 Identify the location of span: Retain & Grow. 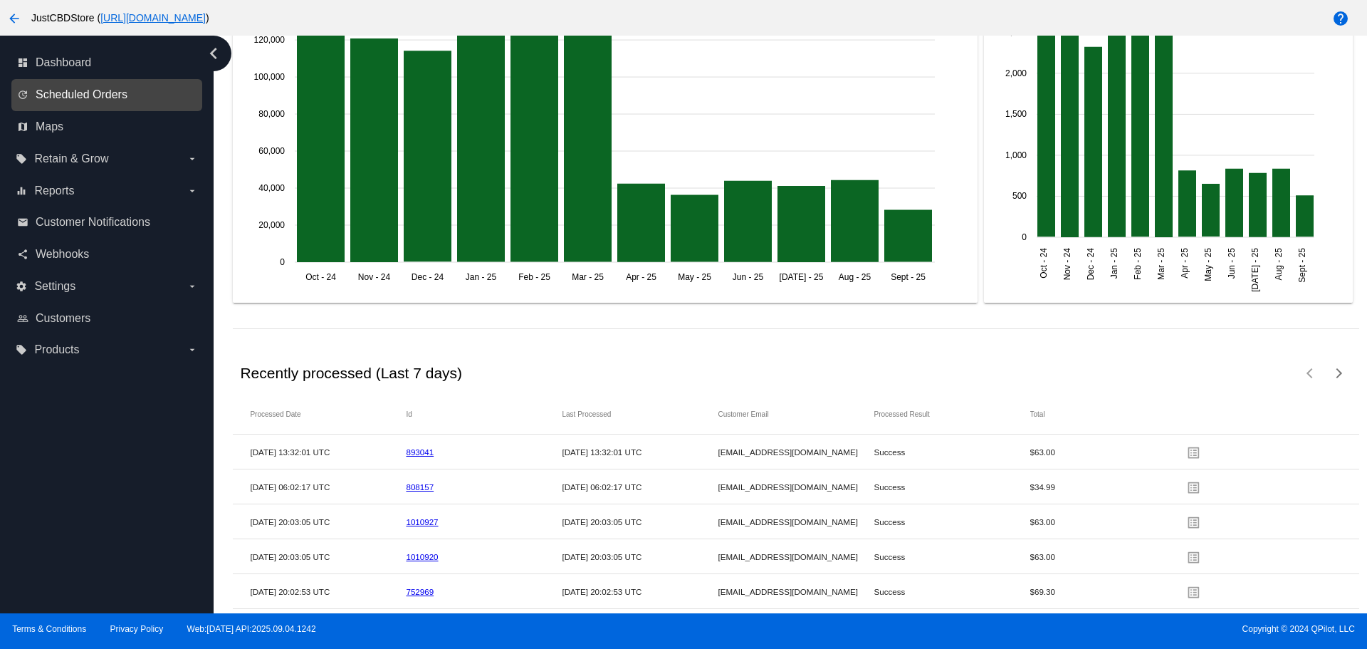
(71, 159).